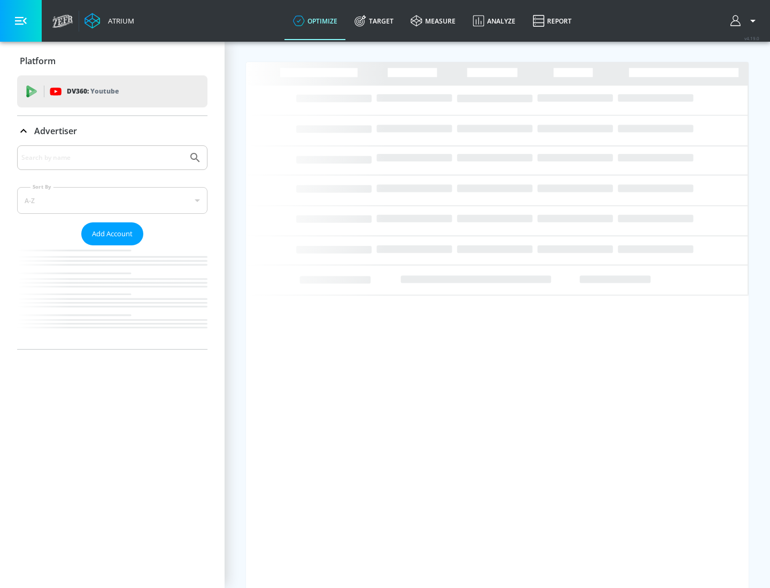 Image resolution: width=770 pixels, height=588 pixels. What do you see at coordinates (119, 21) in the screenshot?
I see `div: Atrium` at bounding box center [119, 21].